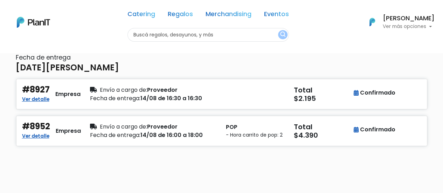  Describe the element at coordinates (409, 27) in the screenshot. I see `p: Ver más opciones` at that location.